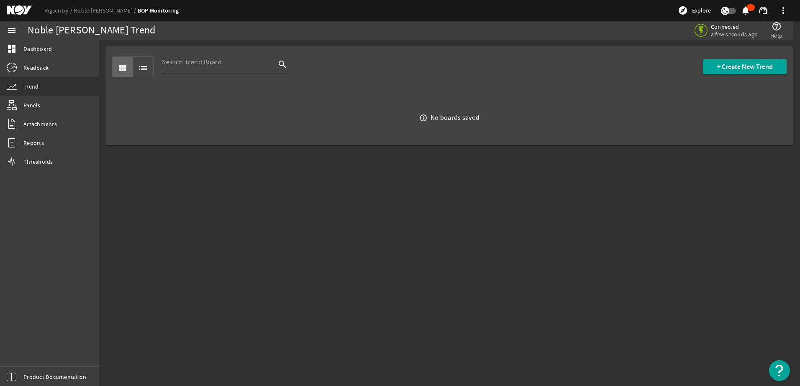 This screenshot has width=800, height=386. I want to click on span: Help, so click(776, 36).